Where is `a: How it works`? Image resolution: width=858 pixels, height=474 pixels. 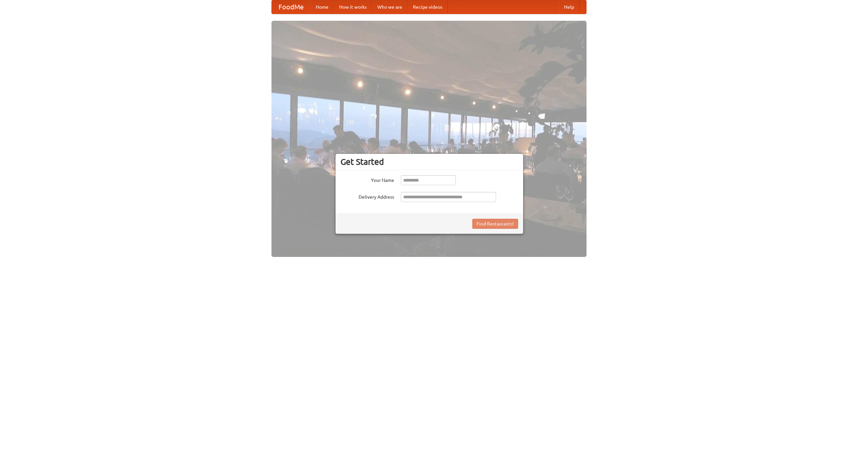 a: How it works is located at coordinates (353, 7).